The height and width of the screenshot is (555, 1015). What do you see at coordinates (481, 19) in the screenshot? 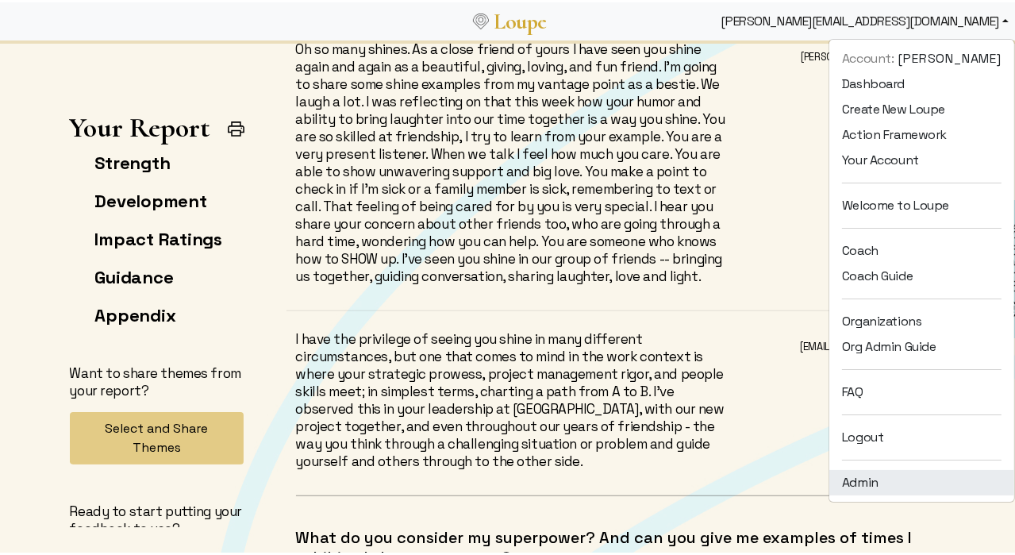
I see `img: Loupe Logo` at bounding box center [481, 19].